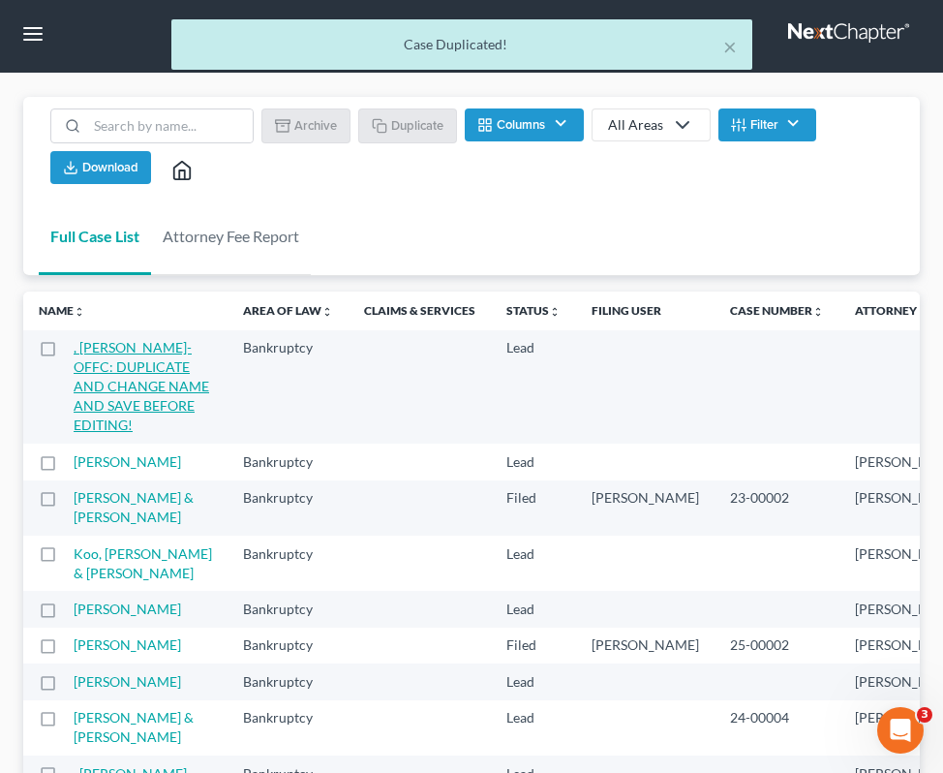  What do you see at coordinates (288, 310) in the screenshot?
I see `a: Area of Lawunfold_more` at bounding box center [288, 310].